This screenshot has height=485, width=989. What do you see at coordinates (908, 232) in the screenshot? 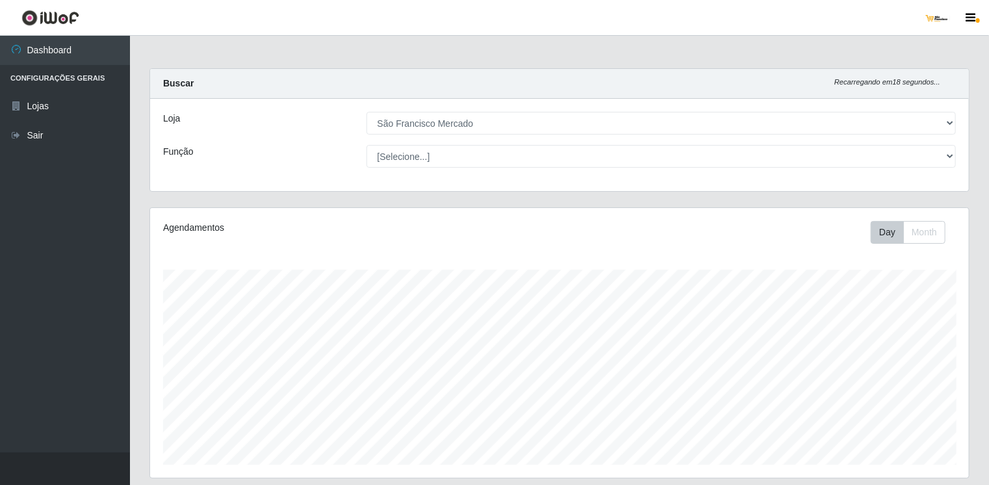
I see `div: First group` at bounding box center [908, 232].